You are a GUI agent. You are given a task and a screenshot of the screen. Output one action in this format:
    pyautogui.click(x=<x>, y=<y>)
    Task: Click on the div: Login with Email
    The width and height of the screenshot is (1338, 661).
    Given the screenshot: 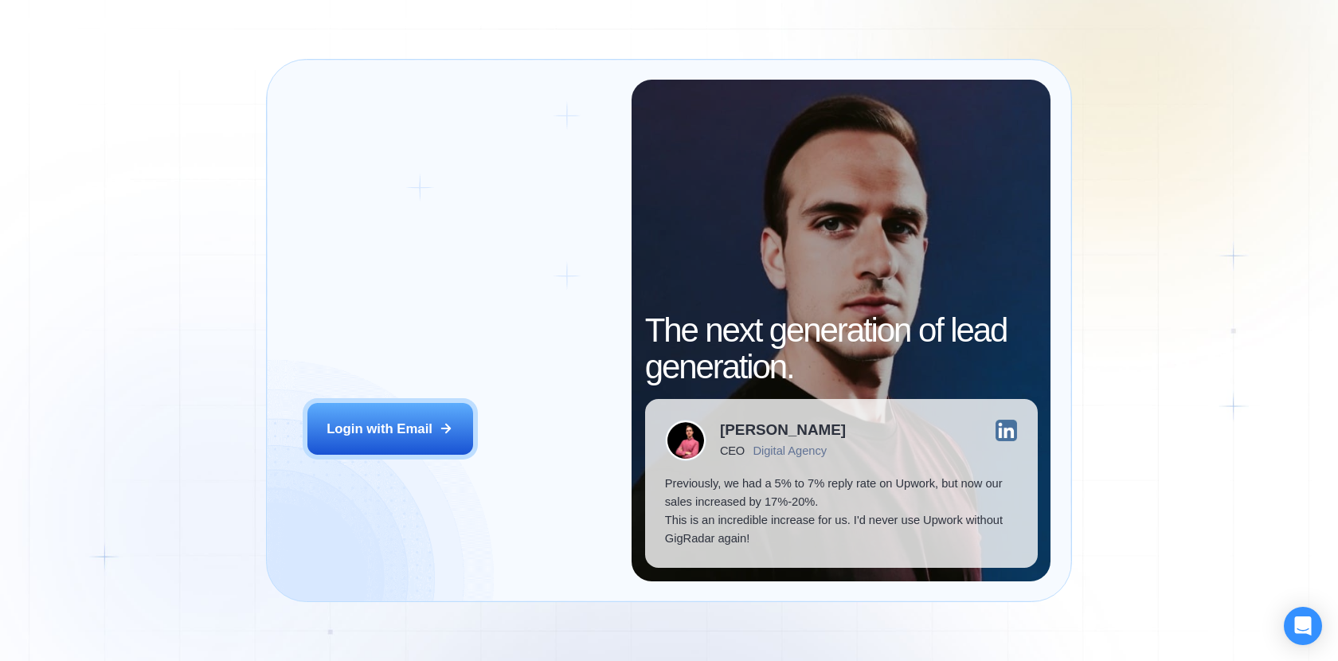 What is the action you would take?
    pyautogui.click(x=379, y=429)
    